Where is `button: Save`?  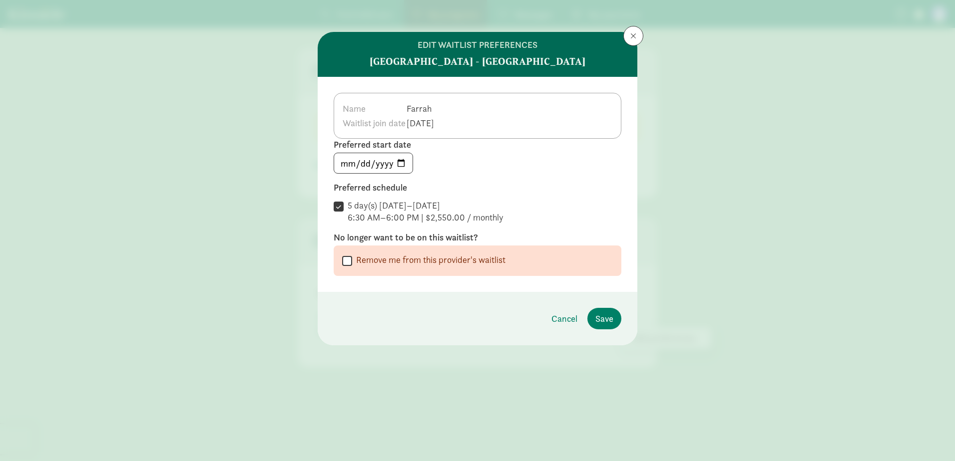 button: Save is located at coordinates (604, 319).